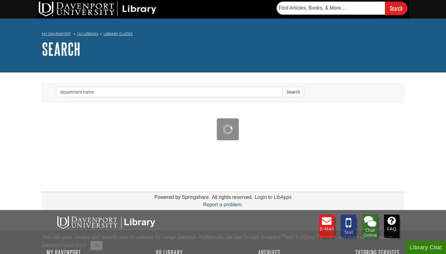 The height and width of the screenshot is (254, 446). I want to click on li: Chat with Library, so click(370, 226).